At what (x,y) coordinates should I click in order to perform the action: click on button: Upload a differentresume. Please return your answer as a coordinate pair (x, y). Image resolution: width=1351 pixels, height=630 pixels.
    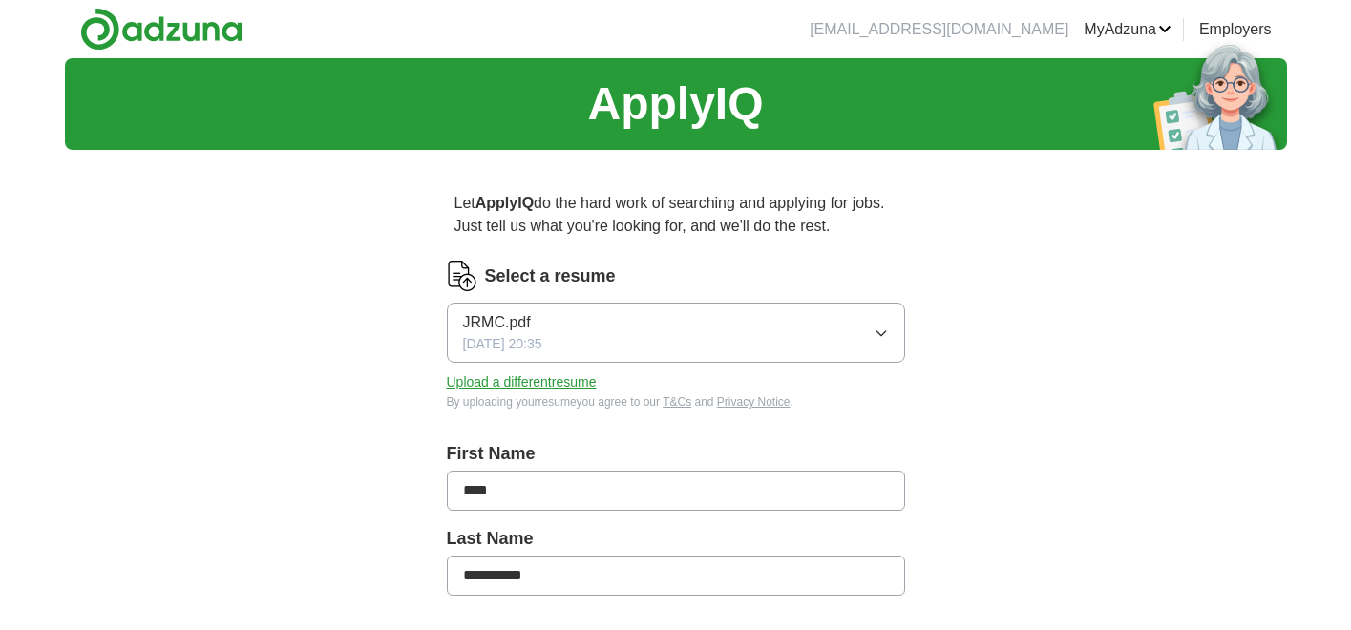
    Looking at the image, I should click on (521, 382).